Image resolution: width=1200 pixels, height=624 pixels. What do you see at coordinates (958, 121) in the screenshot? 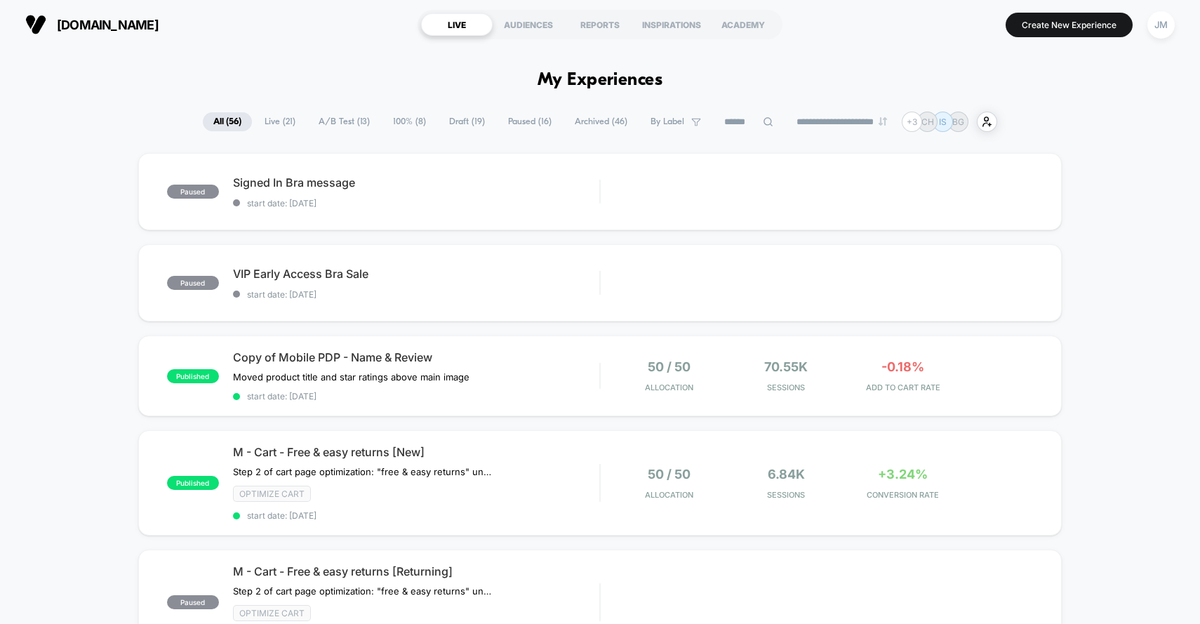
I see `p: BG` at bounding box center [958, 121].